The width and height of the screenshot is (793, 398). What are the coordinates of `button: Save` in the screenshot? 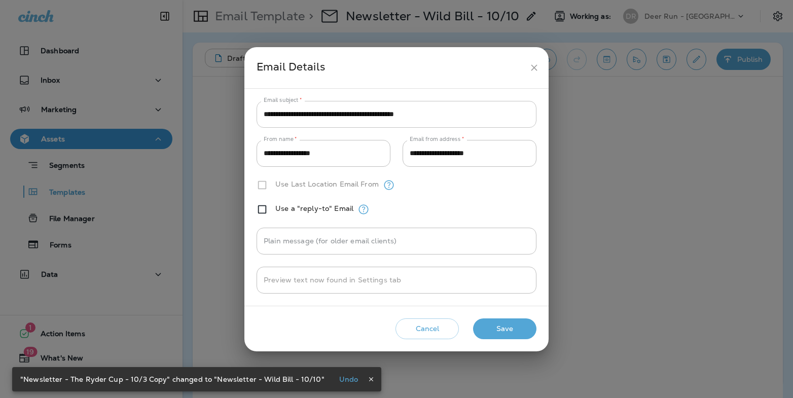 It's located at (504, 328).